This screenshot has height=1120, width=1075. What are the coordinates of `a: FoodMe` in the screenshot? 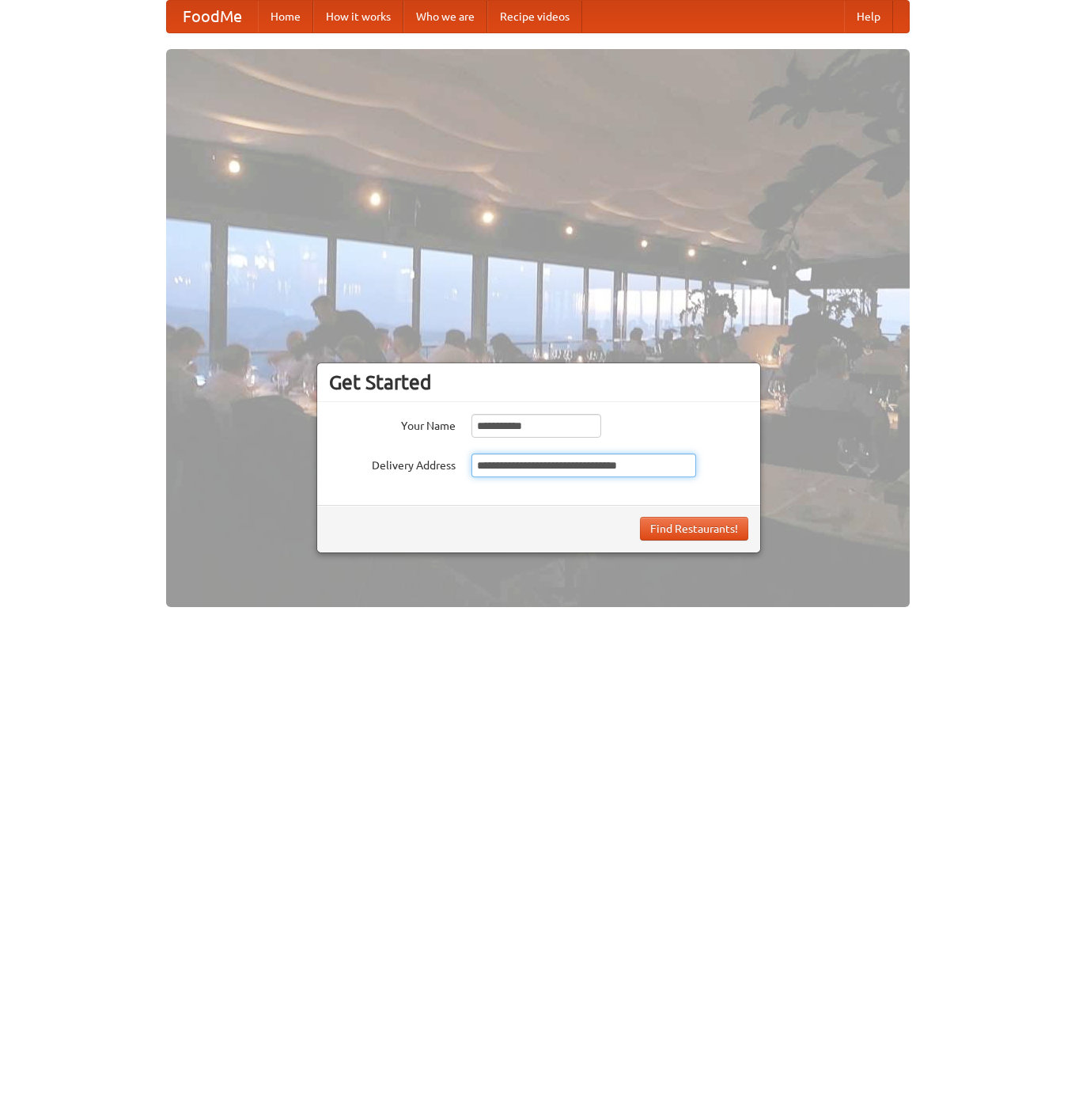 It's located at (212, 17).